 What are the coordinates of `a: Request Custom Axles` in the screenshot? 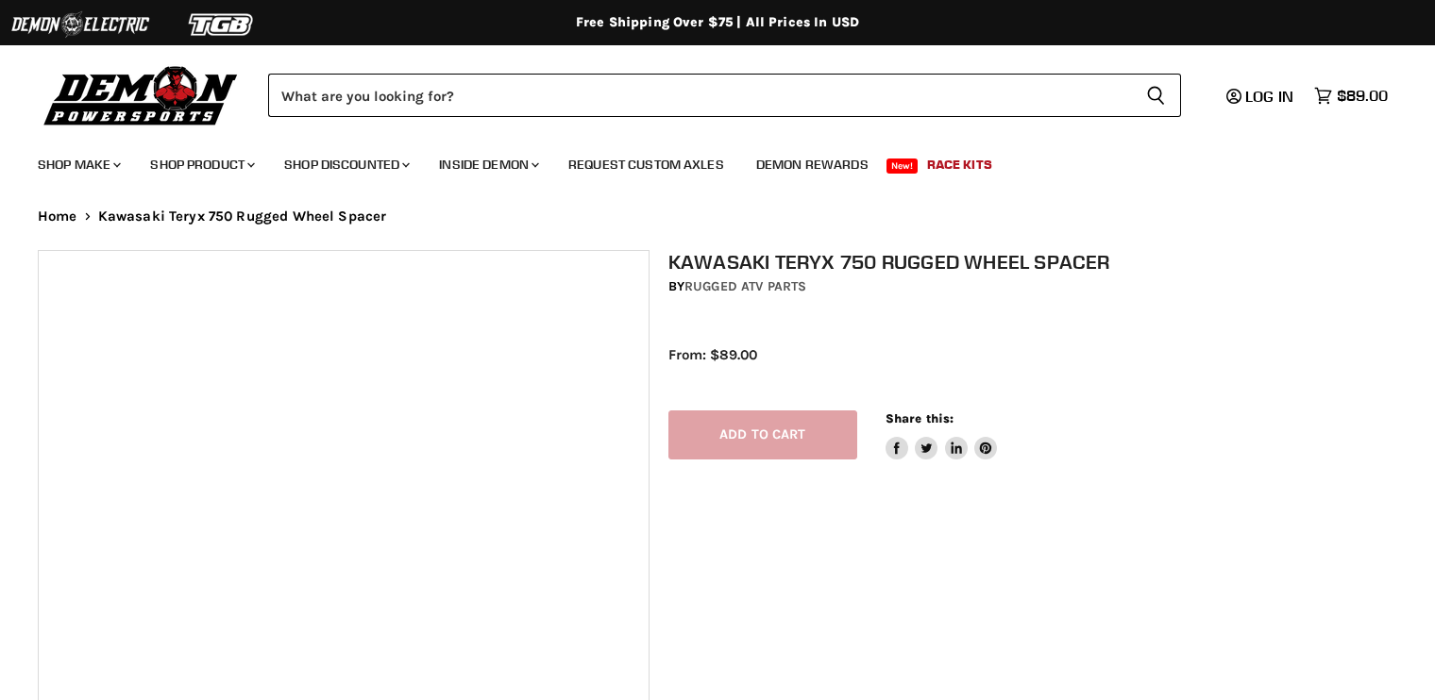 It's located at (646, 164).